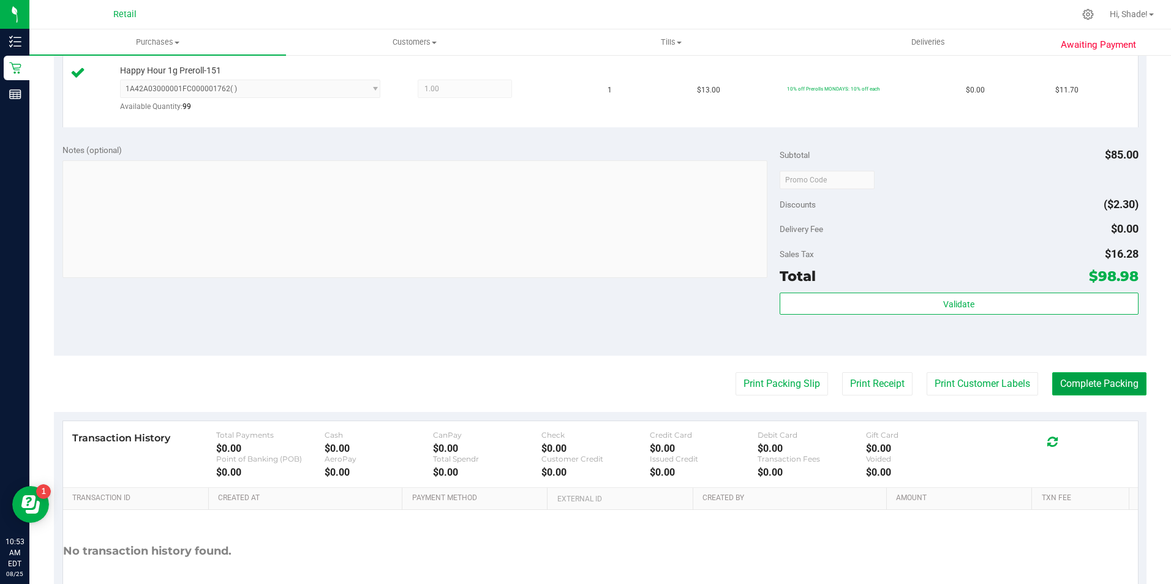  What do you see at coordinates (708, 90) in the screenshot?
I see `span: $13.00` at bounding box center [708, 90].